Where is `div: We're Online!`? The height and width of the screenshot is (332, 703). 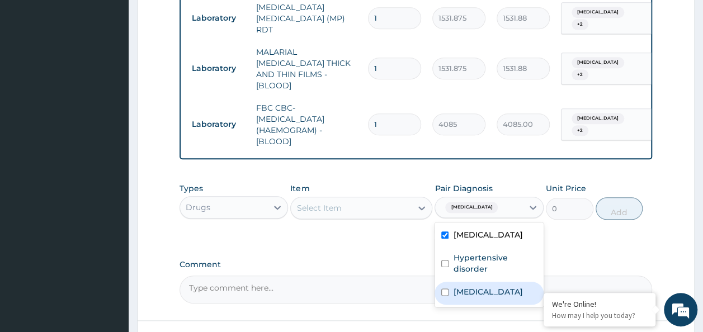
div: We're Online! is located at coordinates (600, 304).